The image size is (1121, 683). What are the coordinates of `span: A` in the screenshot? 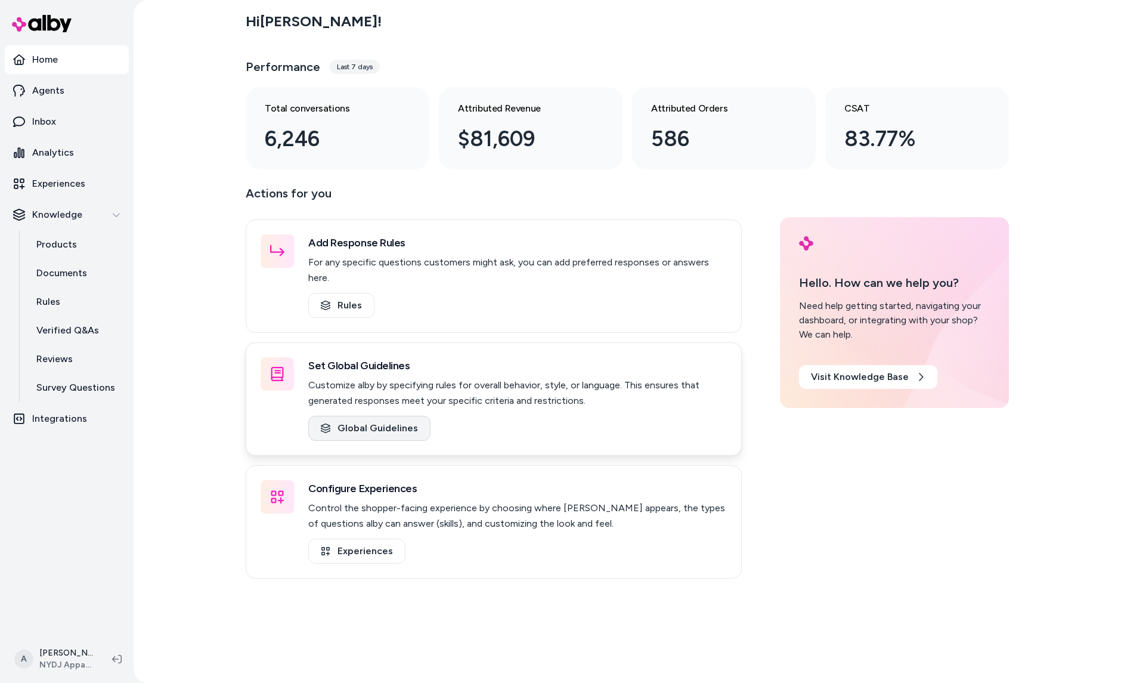 It's located at (24, 659).